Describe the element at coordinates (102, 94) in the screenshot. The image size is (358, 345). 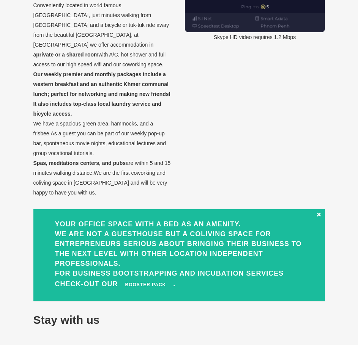
I see `span: Our weekly premier and monthly packages include a western breakfast and an authentic Khmer commun...` at that location.